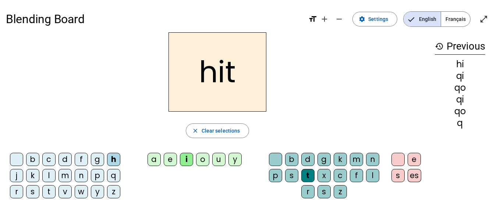  What do you see at coordinates (114, 160) in the screenshot?
I see `div: h` at bounding box center [114, 160].